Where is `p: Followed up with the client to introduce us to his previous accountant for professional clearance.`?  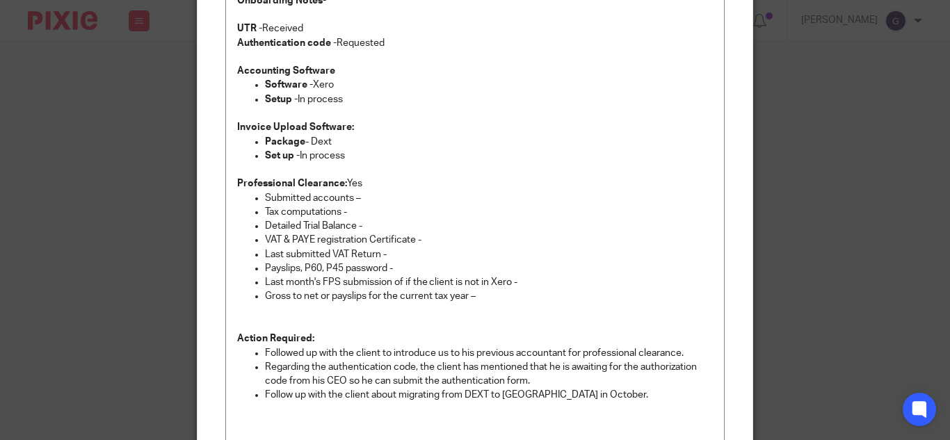
p: Followed up with the client to introduce us to his previous accountant for professional clearance. is located at coordinates (489, 353).